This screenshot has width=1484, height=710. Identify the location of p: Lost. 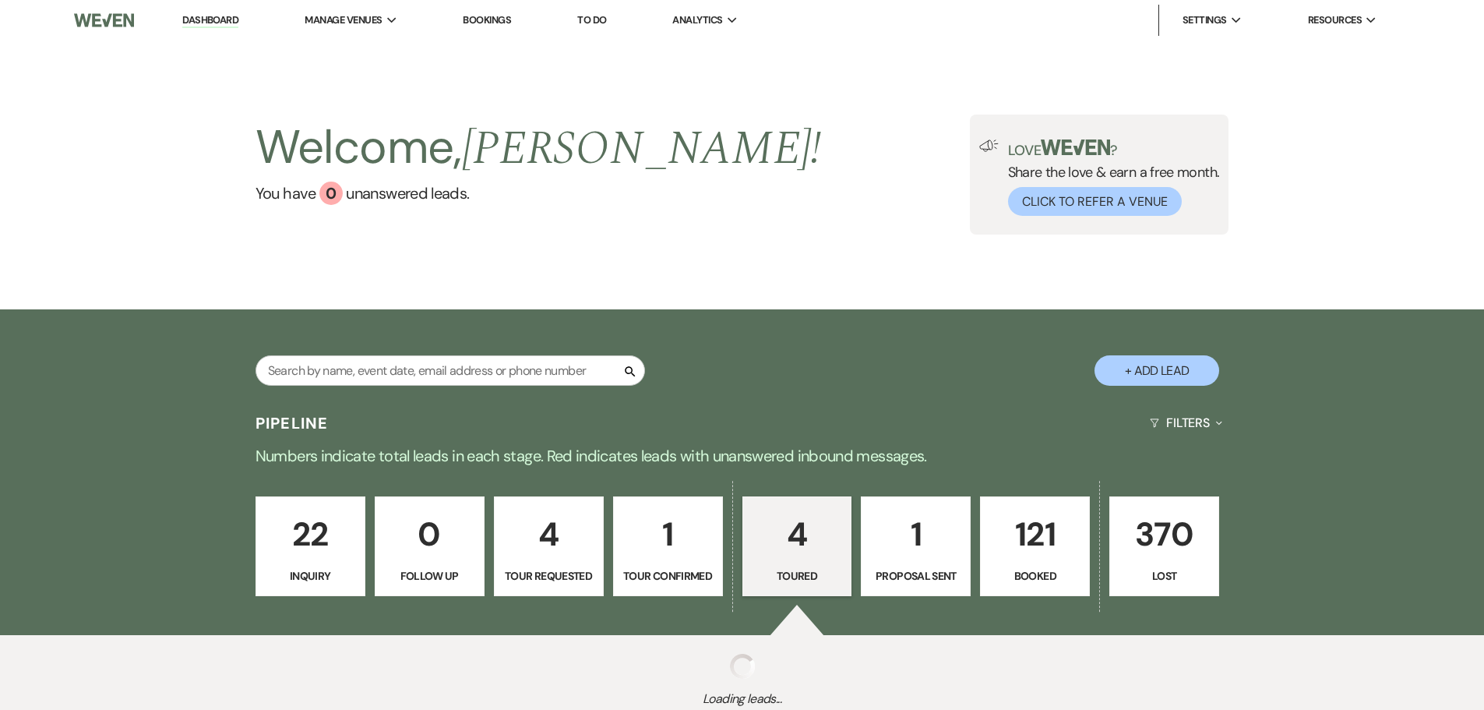
(1164, 576).